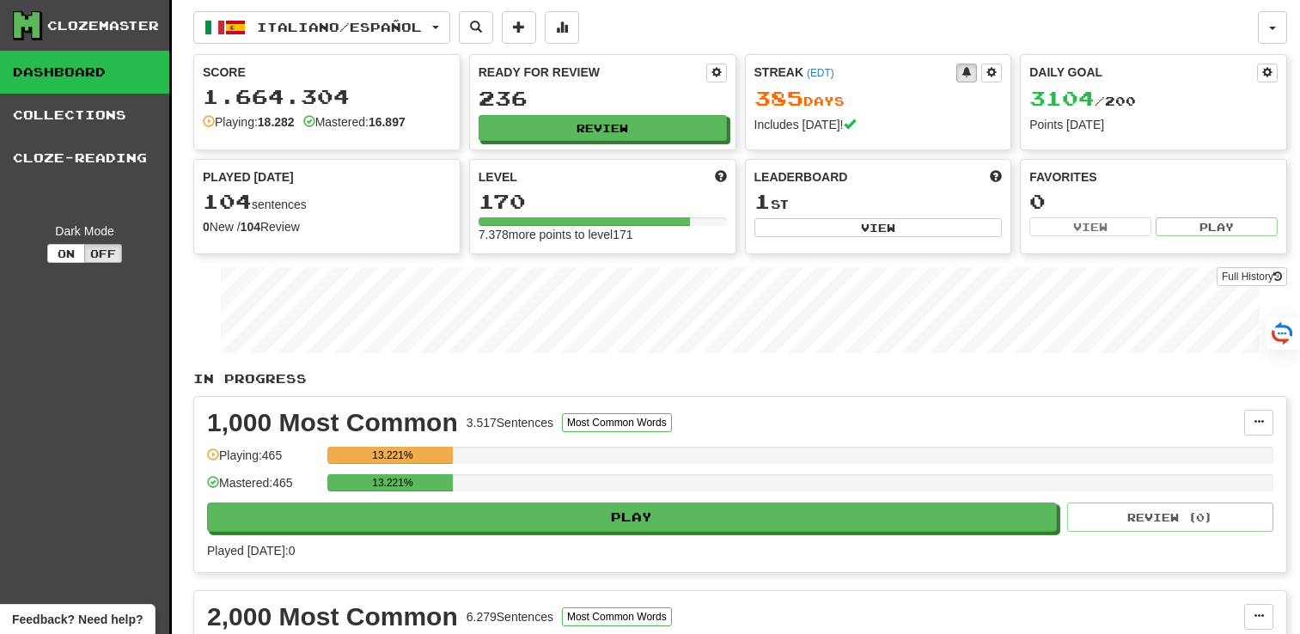 This screenshot has width=1300, height=634. Describe the element at coordinates (592, 72) in the screenshot. I see `div: Ready for Review` at that location.